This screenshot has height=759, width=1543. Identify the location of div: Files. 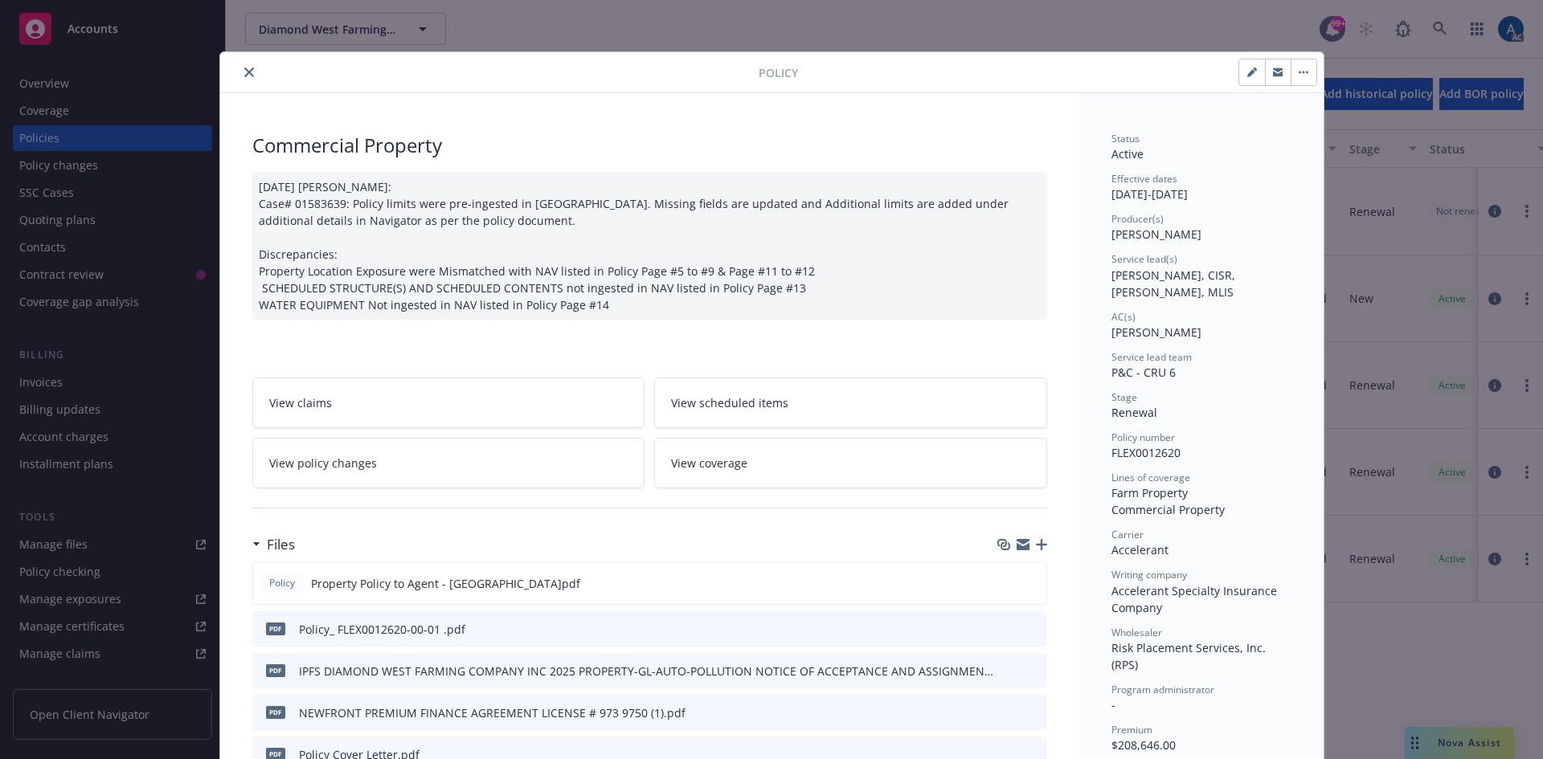
(273, 545).